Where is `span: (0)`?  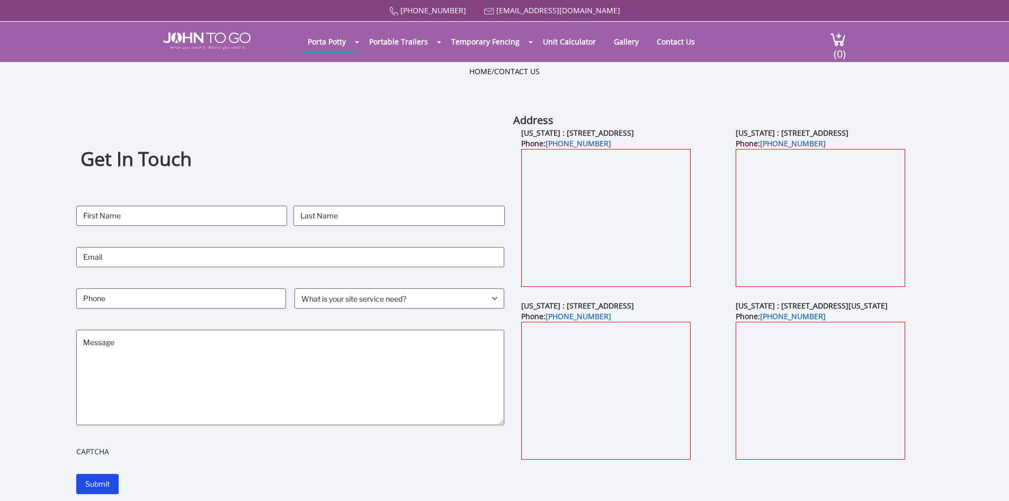
span: (0) is located at coordinates (840, 49).